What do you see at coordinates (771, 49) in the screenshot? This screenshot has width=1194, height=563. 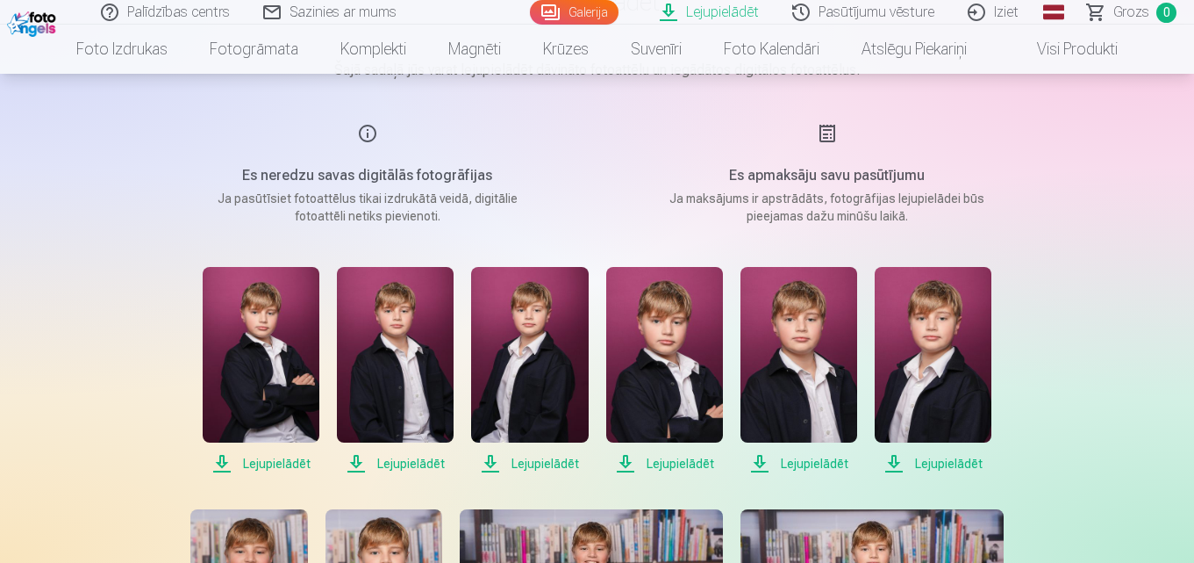 I see `a: Foto kalendāri` at bounding box center [771, 49].